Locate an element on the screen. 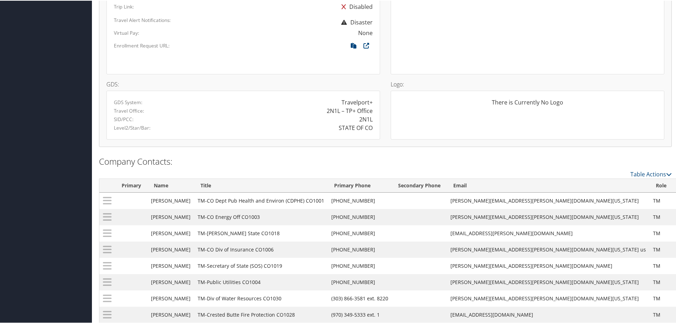 The image size is (676, 323). label: Level2/Star/Bar: is located at coordinates (132, 127).